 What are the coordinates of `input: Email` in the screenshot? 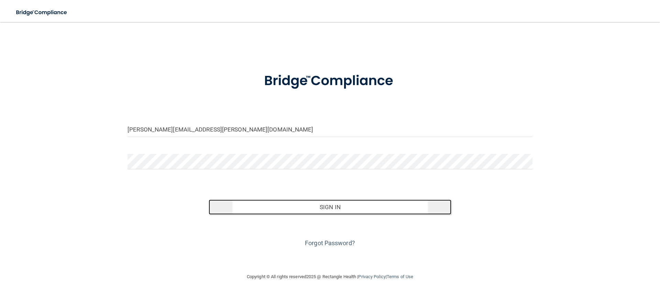 It's located at (330, 129).